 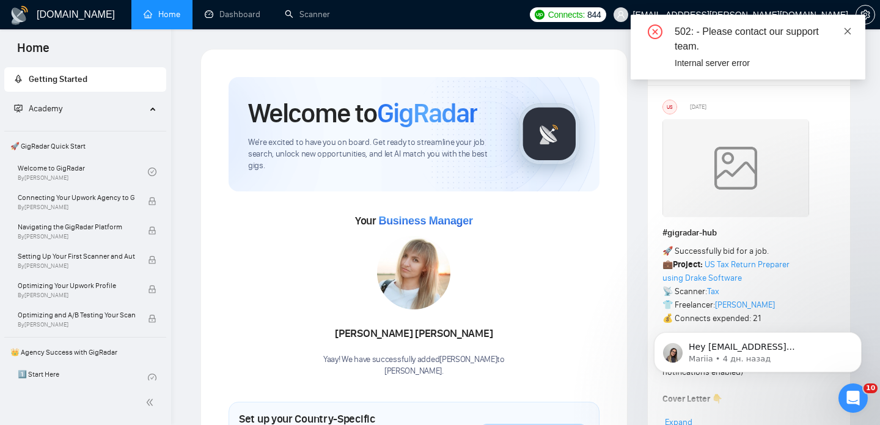 What do you see at coordinates (76, 315) in the screenshot?
I see `span: Optimizing and A/B Testing Your Scanner for Better Results` at bounding box center [76, 315].